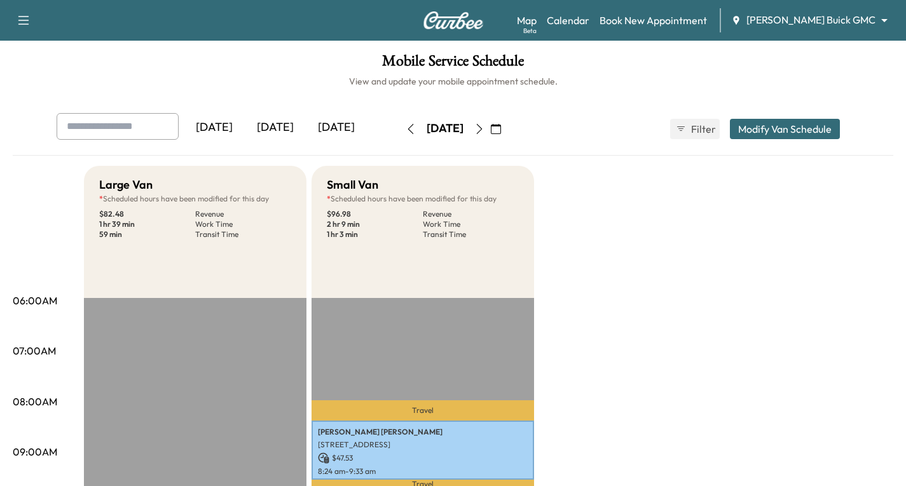 This screenshot has height=486, width=906. Describe the element at coordinates (35, 301) in the screenshot. I see `p: 06:00AM` at that location.